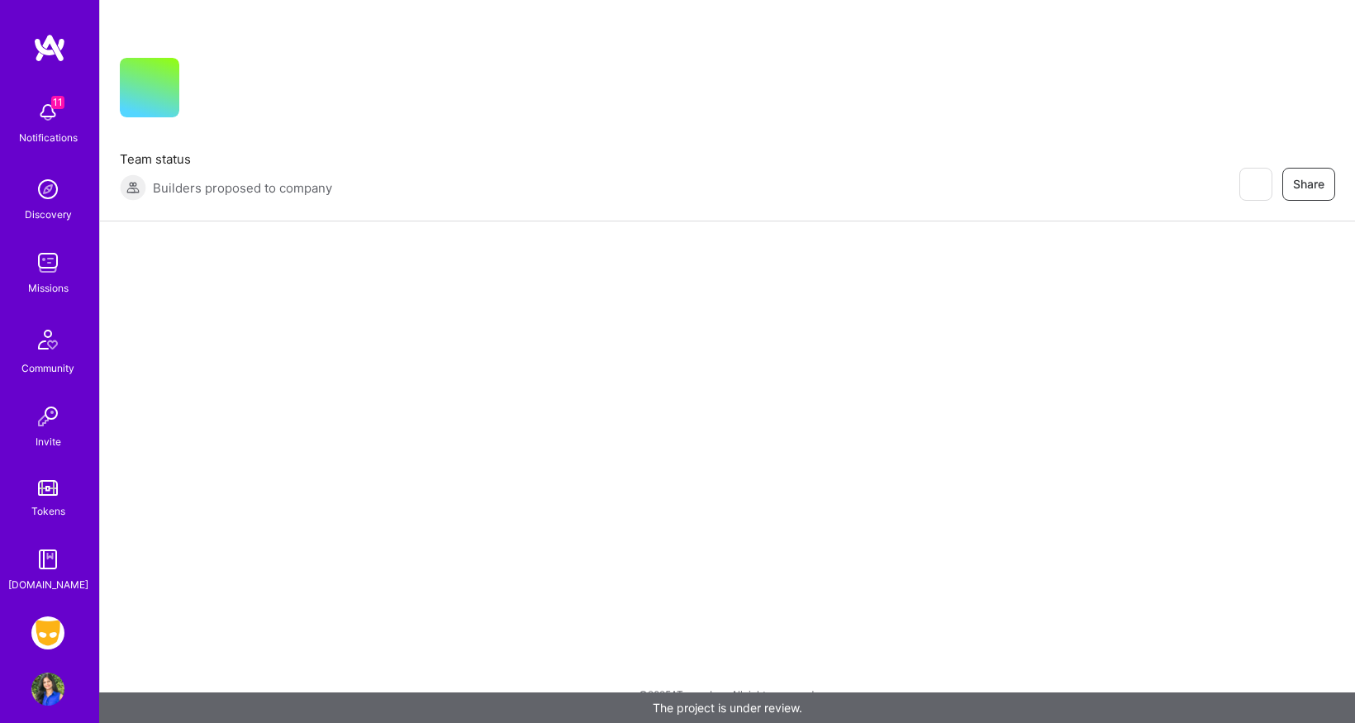 The image size is (1355, 723). I want to click on img: Grindr: Data + FE + CyberSecurity + QA, so click(48, 633).